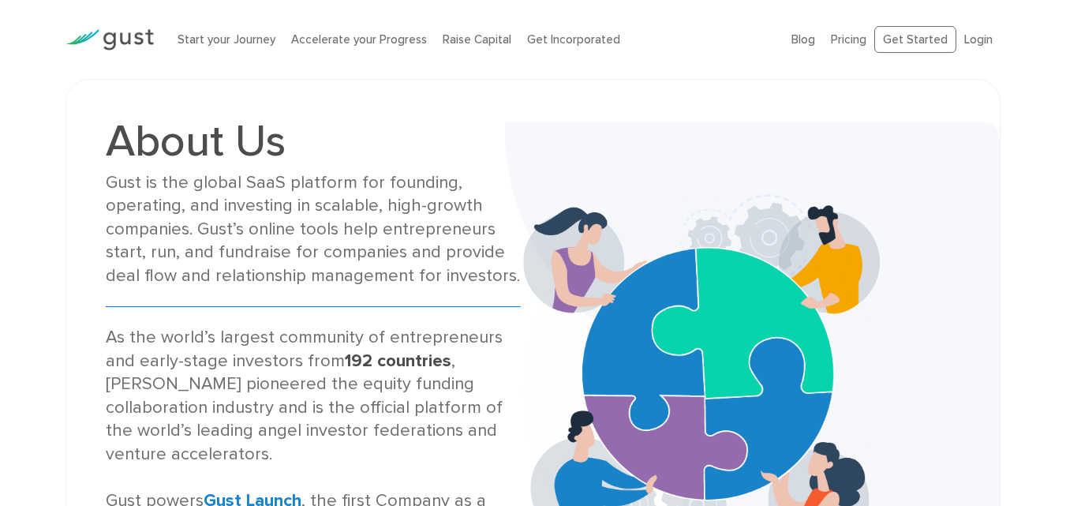 Image resolution: width=1066 pixels, height=506 pixels. Describe the element at coordinates (359, 39) in the screenshot. I see `a: Accelerate your Progress` at that location.